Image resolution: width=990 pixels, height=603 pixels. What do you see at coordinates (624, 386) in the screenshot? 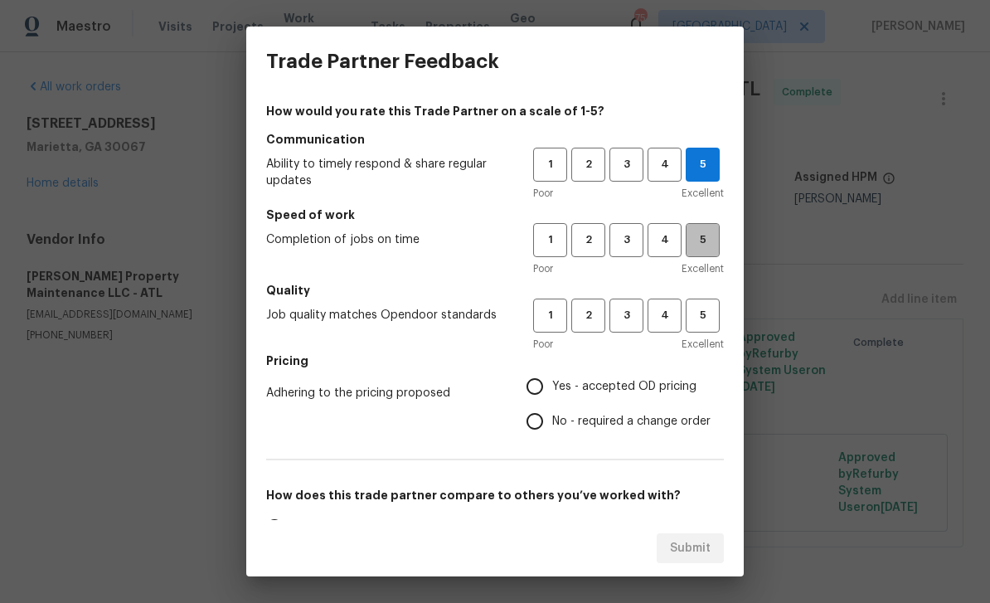
I see `span: Yes - accepted OD pricing` at bounding box center [624, 386].